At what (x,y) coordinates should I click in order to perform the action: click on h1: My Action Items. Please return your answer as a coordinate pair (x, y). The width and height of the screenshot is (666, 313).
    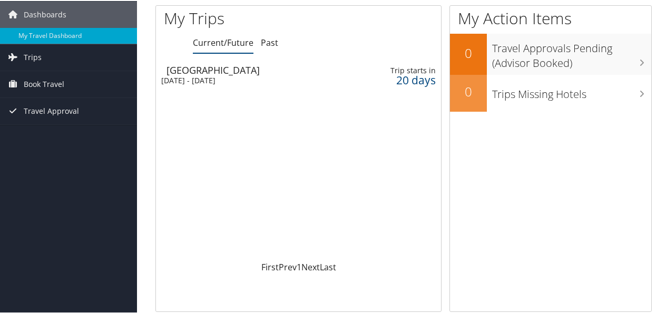
    Looking at the image, I should click on (551, 17).